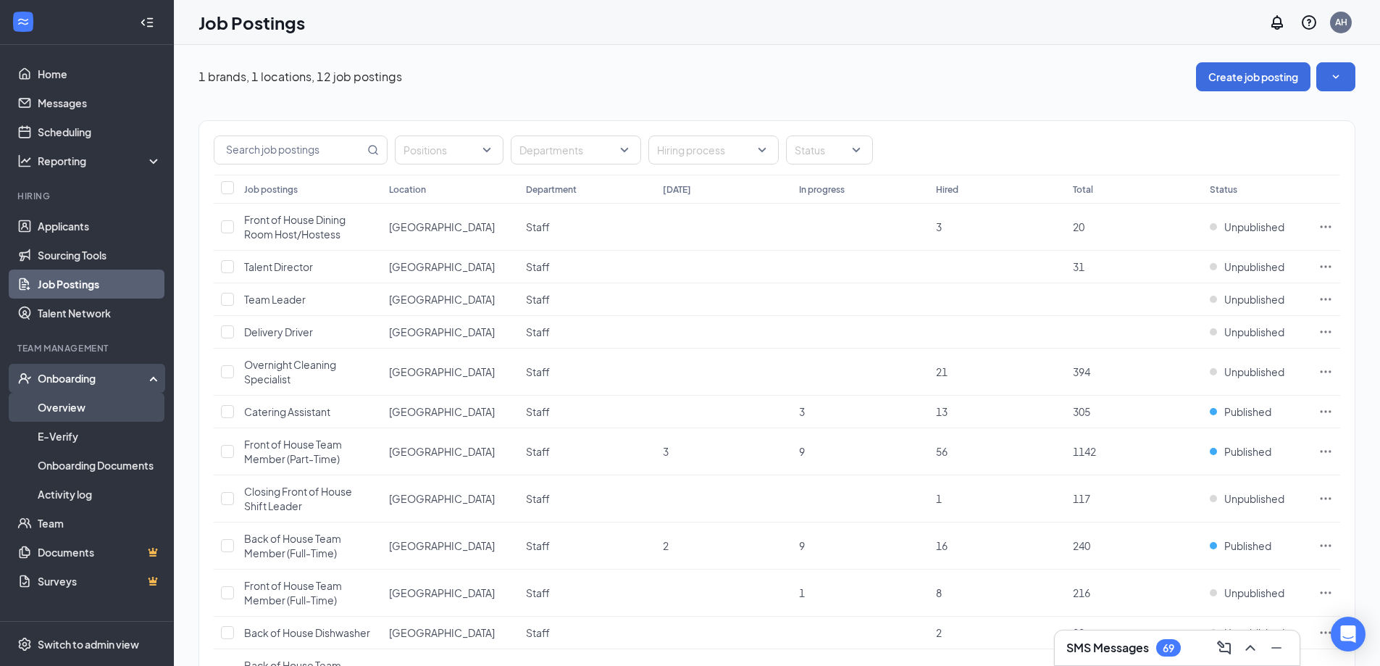 The width and height of the screenshot is (1380, 666). Describe the element at coordinates (278, 332) in the screenshot. I see `span: Delivery Driver` at that location.